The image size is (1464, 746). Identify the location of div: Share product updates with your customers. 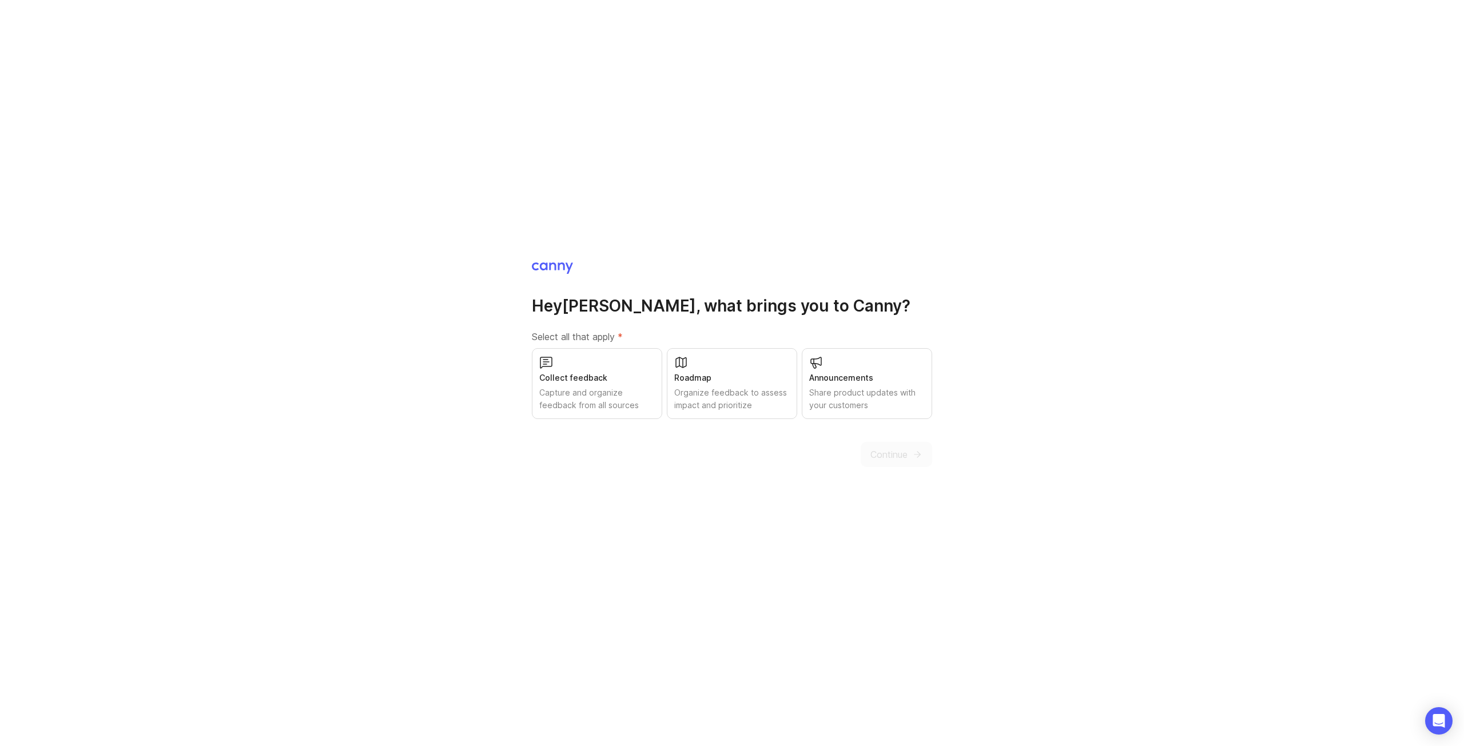
(867, 399).